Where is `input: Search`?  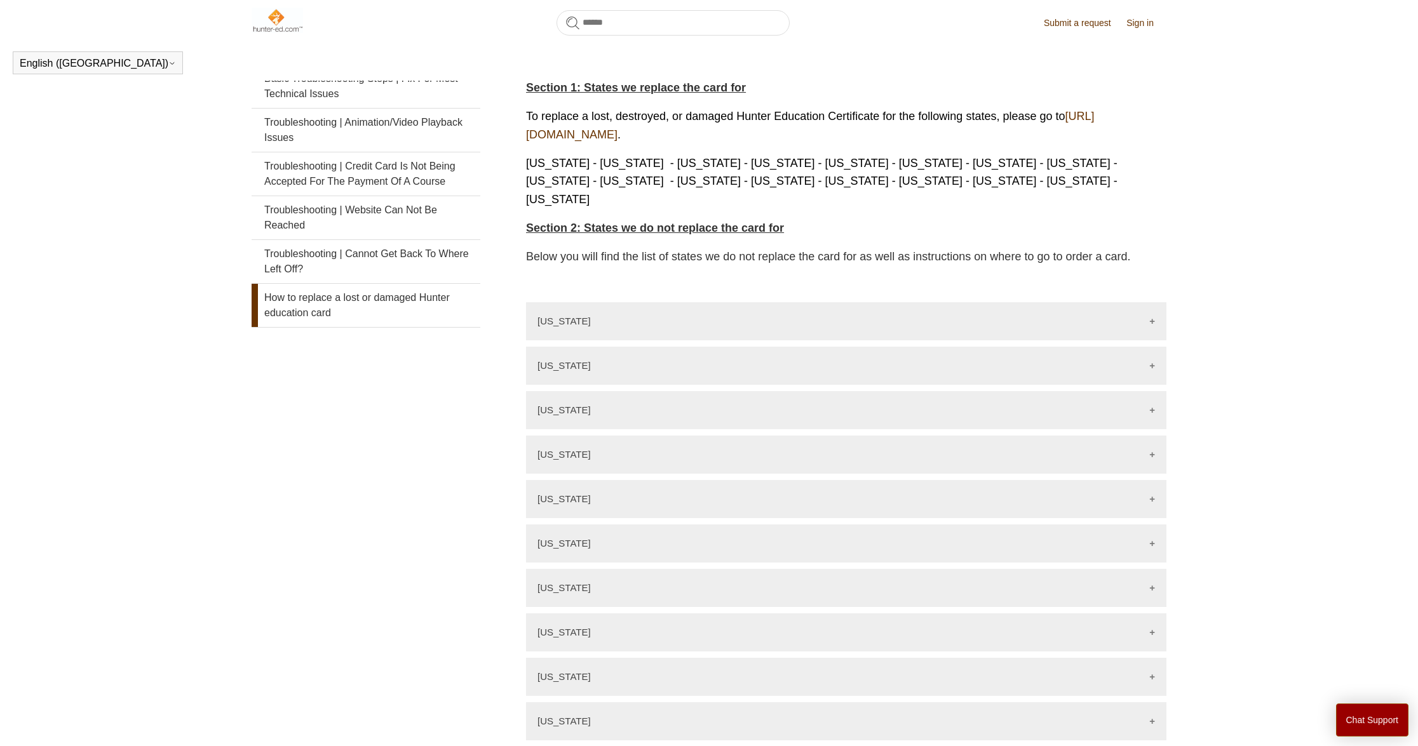
input: Search is located at coordinates (673, 23).